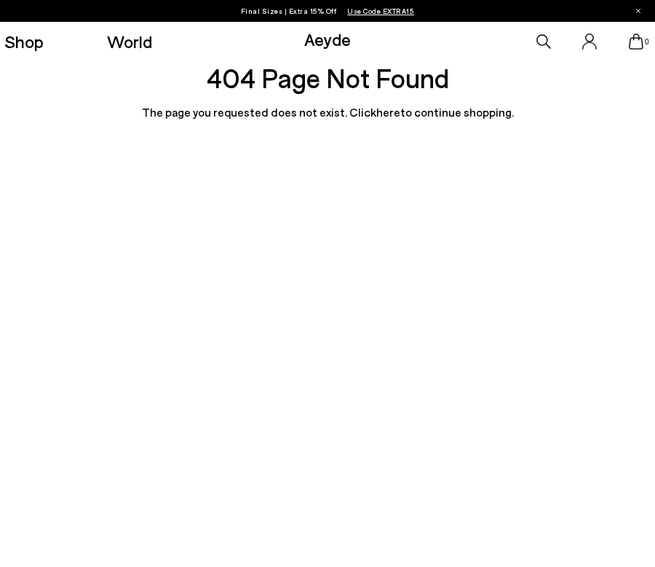 The width and height of the screenshot is (655, 567). Describe the element at coordinates (328, 11) in the screenshot. I see `p: Final Sizes | Extra 15% Off` at that location.